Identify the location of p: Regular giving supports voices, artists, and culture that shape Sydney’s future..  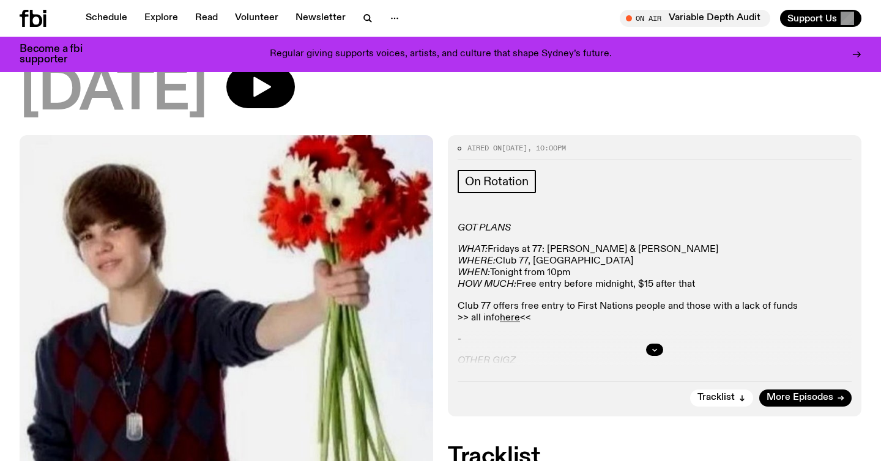
(440, 54).